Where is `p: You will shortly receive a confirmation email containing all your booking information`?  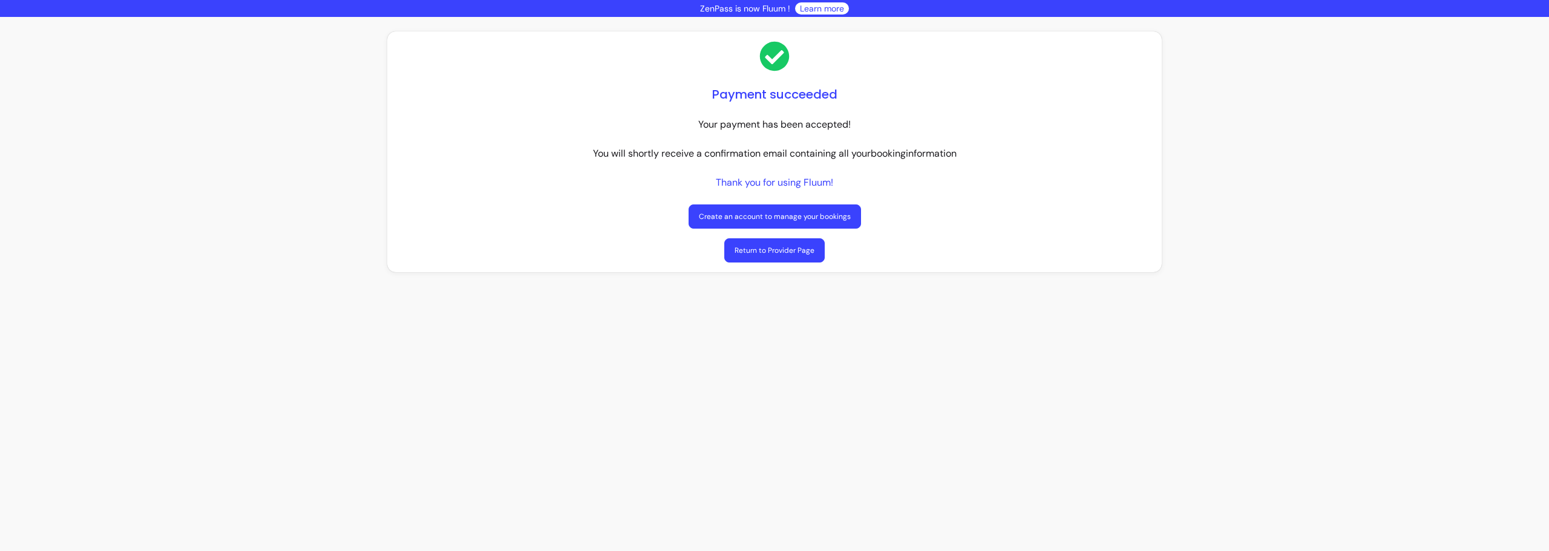
p: You will shortly receive a confirmation email containing all your booking information is located at coordinates (775, 154).